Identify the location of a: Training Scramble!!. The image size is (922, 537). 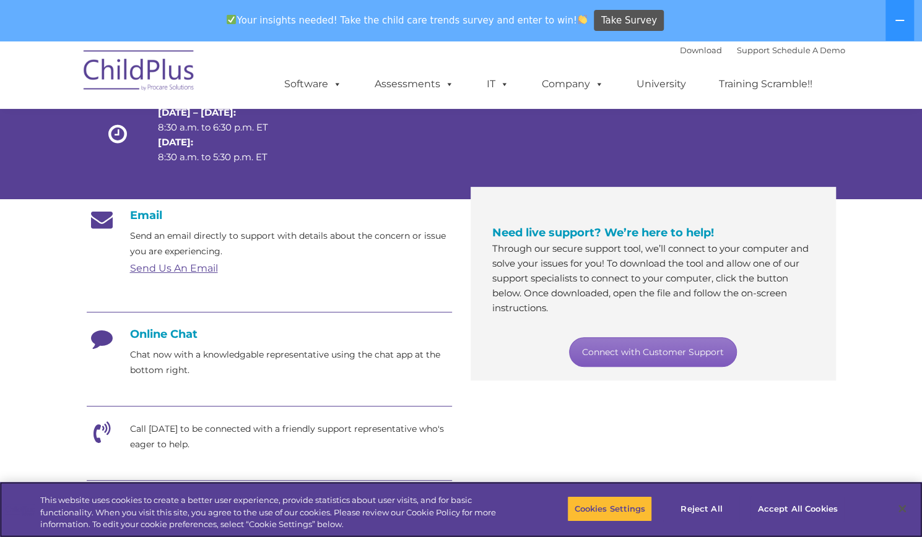
(765, 84).